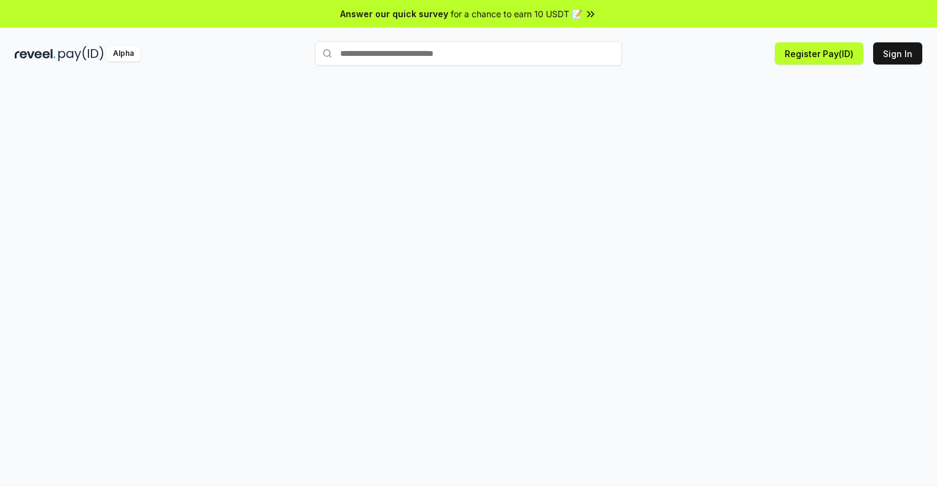 The image size is (937, 487). What do you see at coordinates (123, 53) in the screenshot?
I see `div: Alpha` at bounding box center [123, 53].